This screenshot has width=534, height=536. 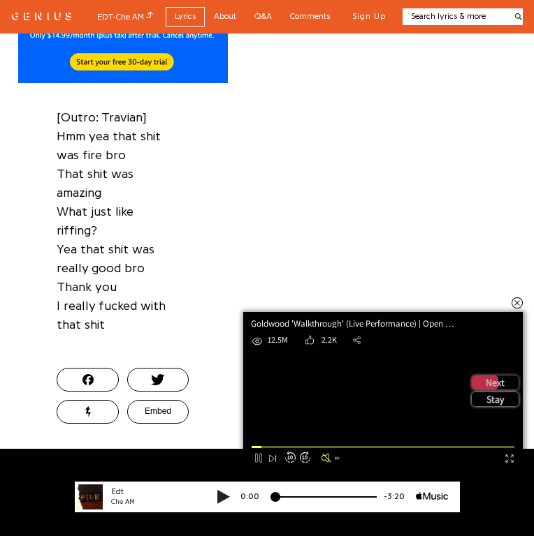 What do you see at coordinates (494, 399) in the screenshot?
I see `div: Stay` at bounding box center [494, 399].